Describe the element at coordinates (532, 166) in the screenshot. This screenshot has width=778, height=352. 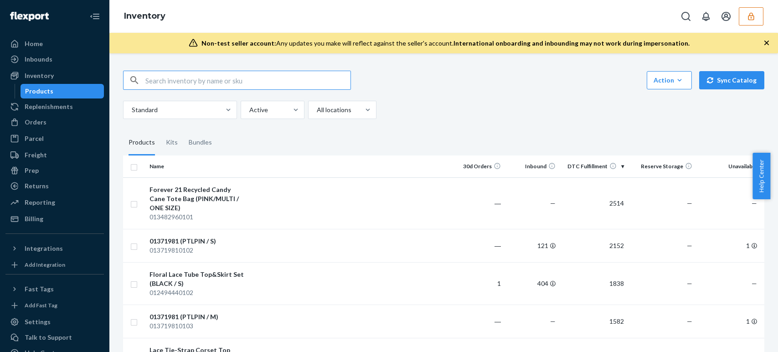
I see `th: Inbound` at that location.